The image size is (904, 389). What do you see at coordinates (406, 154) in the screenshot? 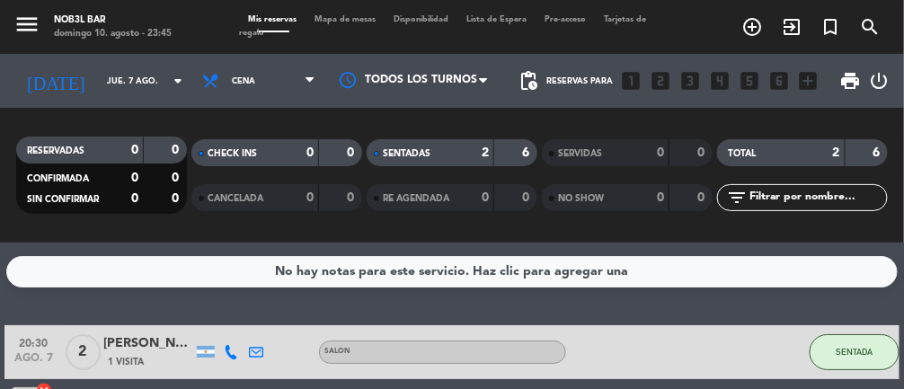
I see `span: SENTADAS` at bounding box center [406, 154].